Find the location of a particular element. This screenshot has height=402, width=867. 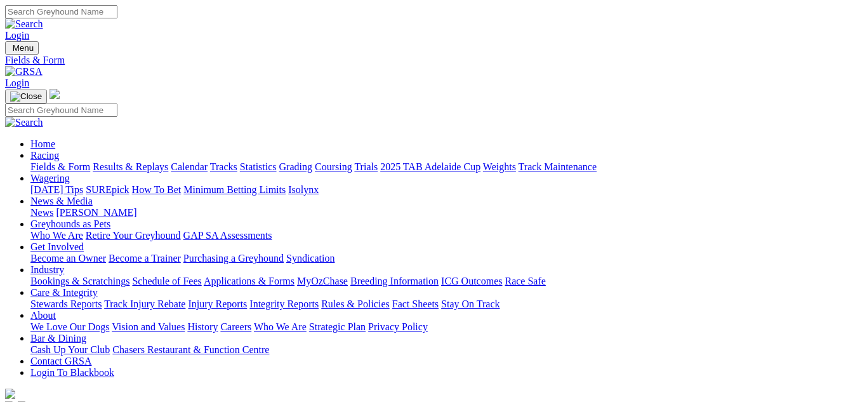

a: Results & Replays is located at coordinates (130, 166).